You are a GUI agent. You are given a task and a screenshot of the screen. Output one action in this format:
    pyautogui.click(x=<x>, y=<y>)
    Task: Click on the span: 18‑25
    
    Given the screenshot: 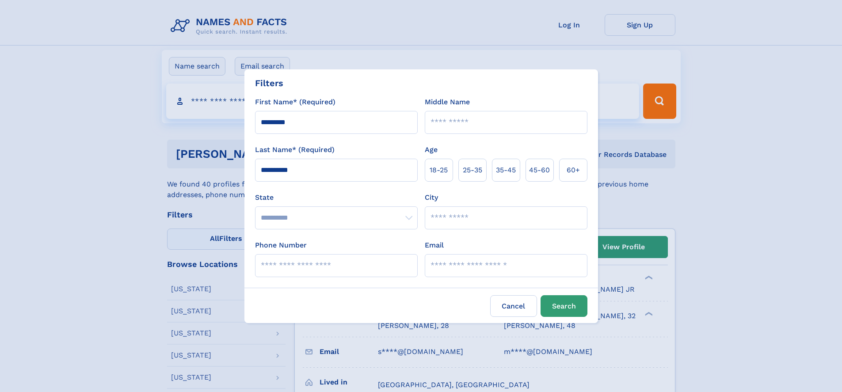 What is the action you would take?
    pyautogui.click(x=438, y=170)
    